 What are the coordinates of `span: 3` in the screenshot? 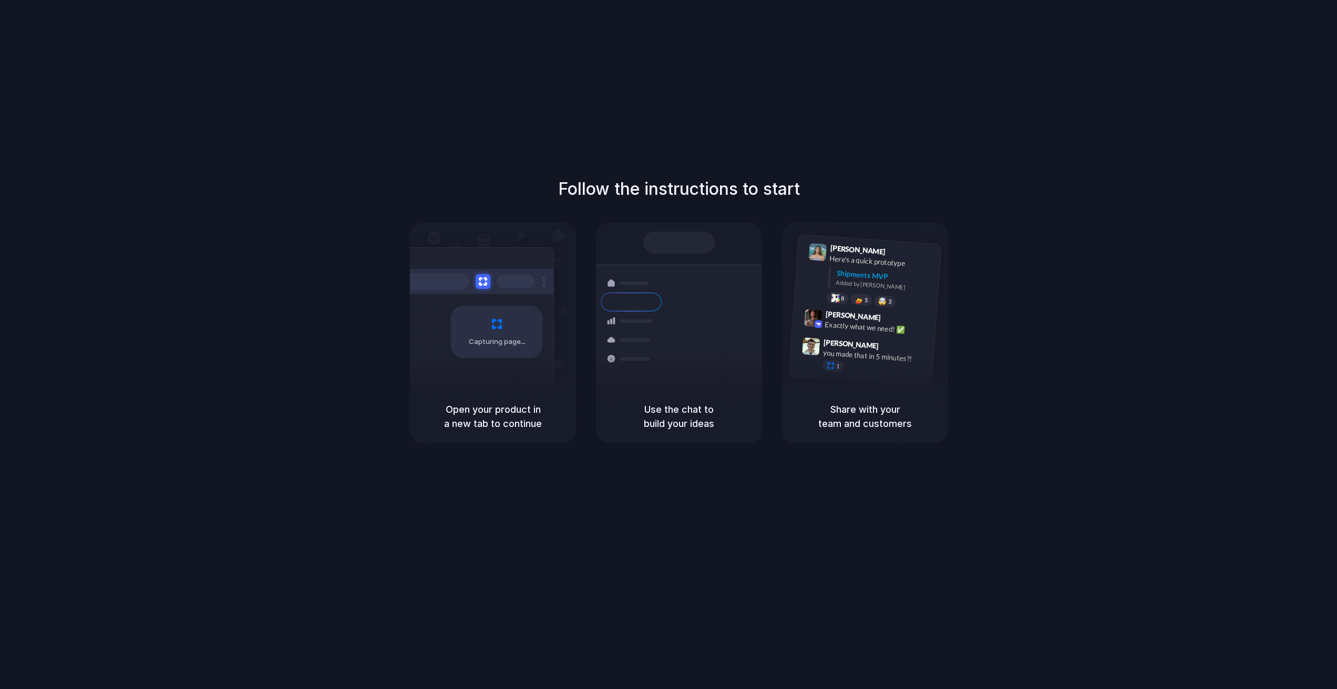 It's located at (890, 302).